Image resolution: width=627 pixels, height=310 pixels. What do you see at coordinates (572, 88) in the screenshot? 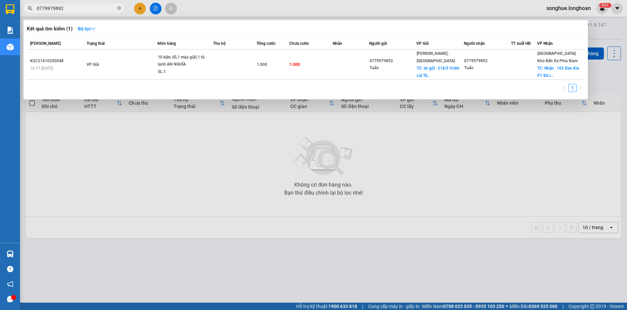
I see `li: 1` at bounding box center [572, 88].